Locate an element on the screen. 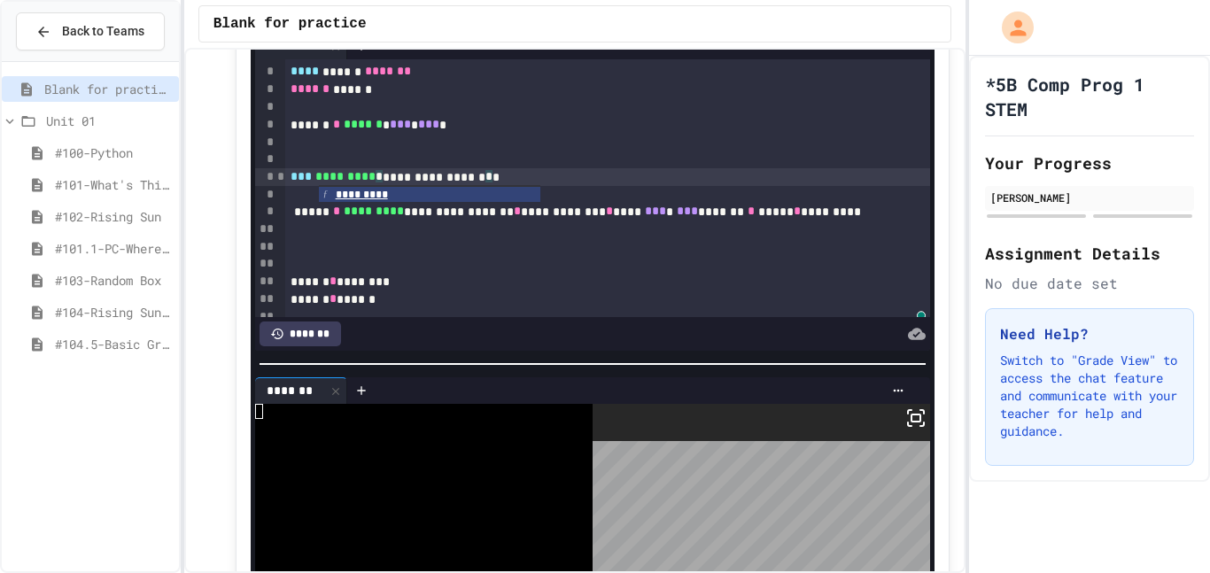 The image size is (1210, 573). p: Switch to "Grade View" to access the chat feature and communicate with your teacher for help and ... is located at coordinates (1090, 396).